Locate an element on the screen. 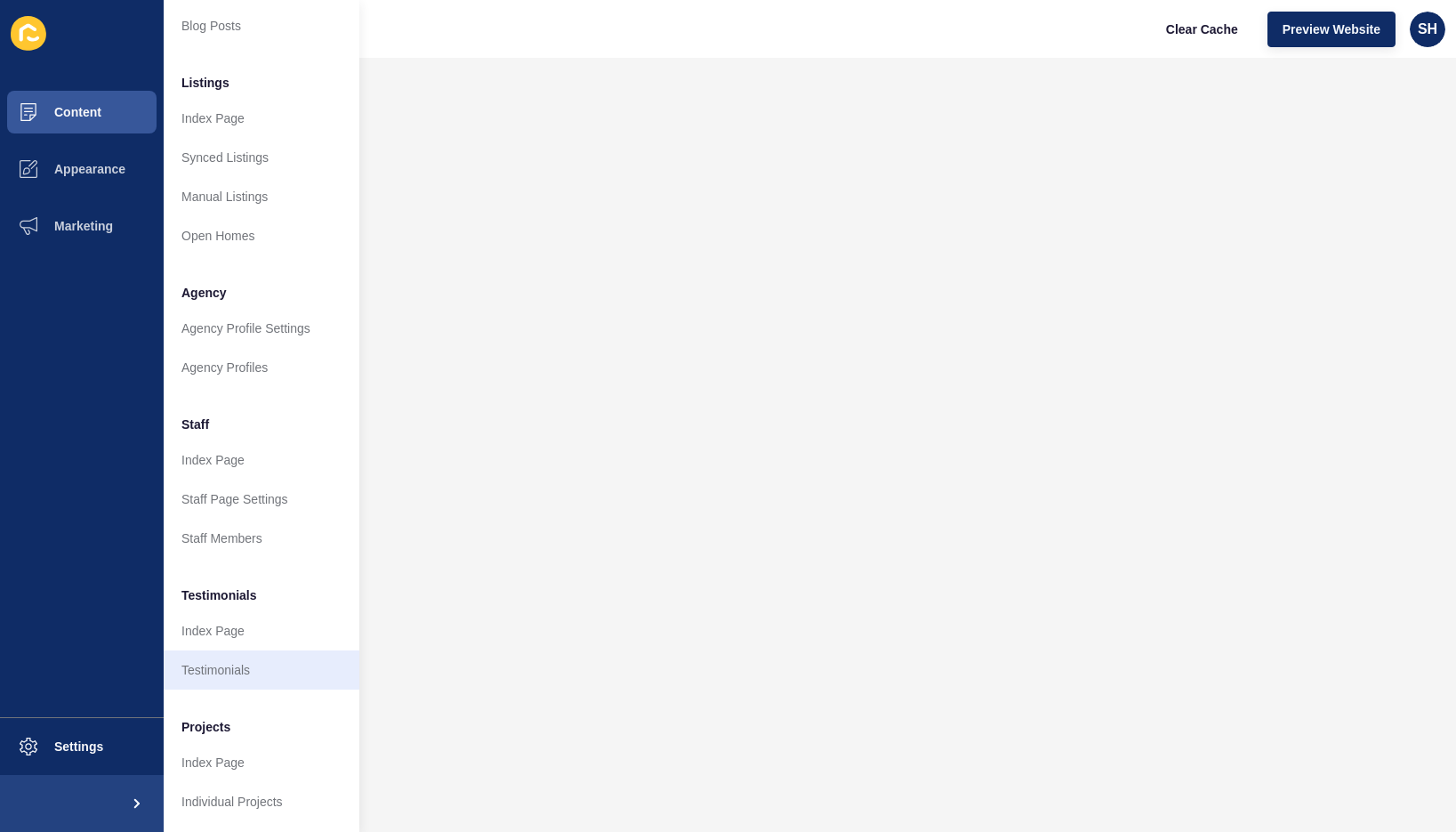  a: Testimonials is located at coordinates (261, 670).